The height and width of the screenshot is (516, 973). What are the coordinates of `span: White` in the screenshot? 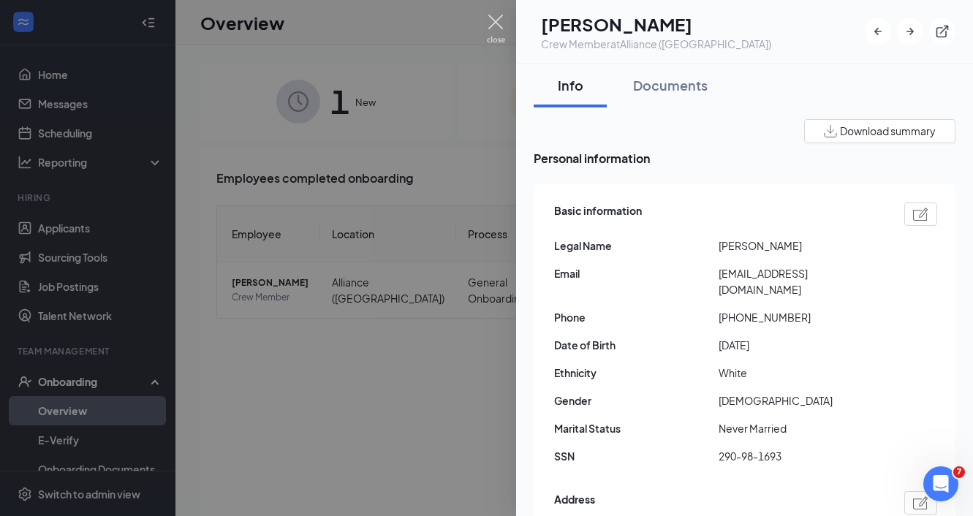 It's located at (801, 373).